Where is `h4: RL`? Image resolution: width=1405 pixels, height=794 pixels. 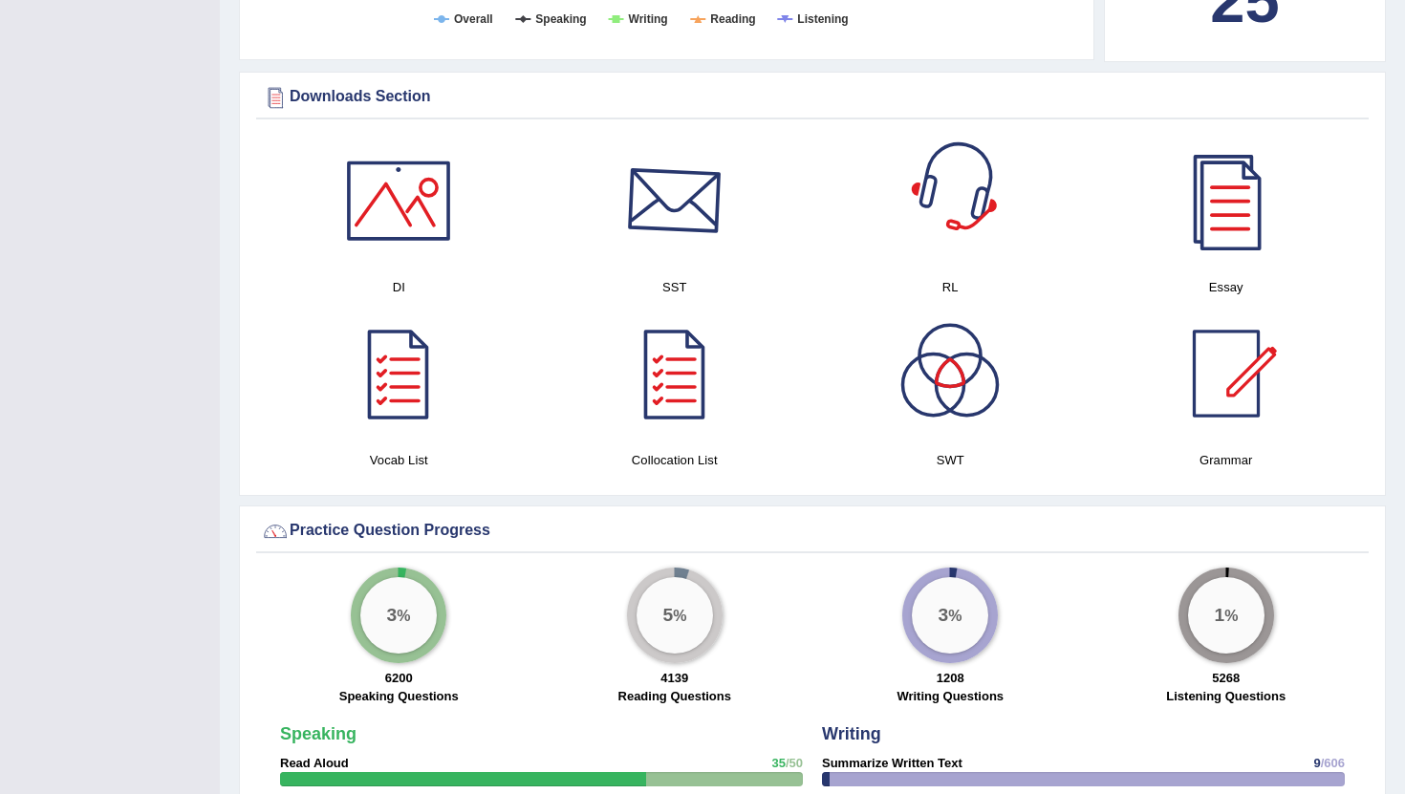 h4: RL is located at coordinates (950, 287).